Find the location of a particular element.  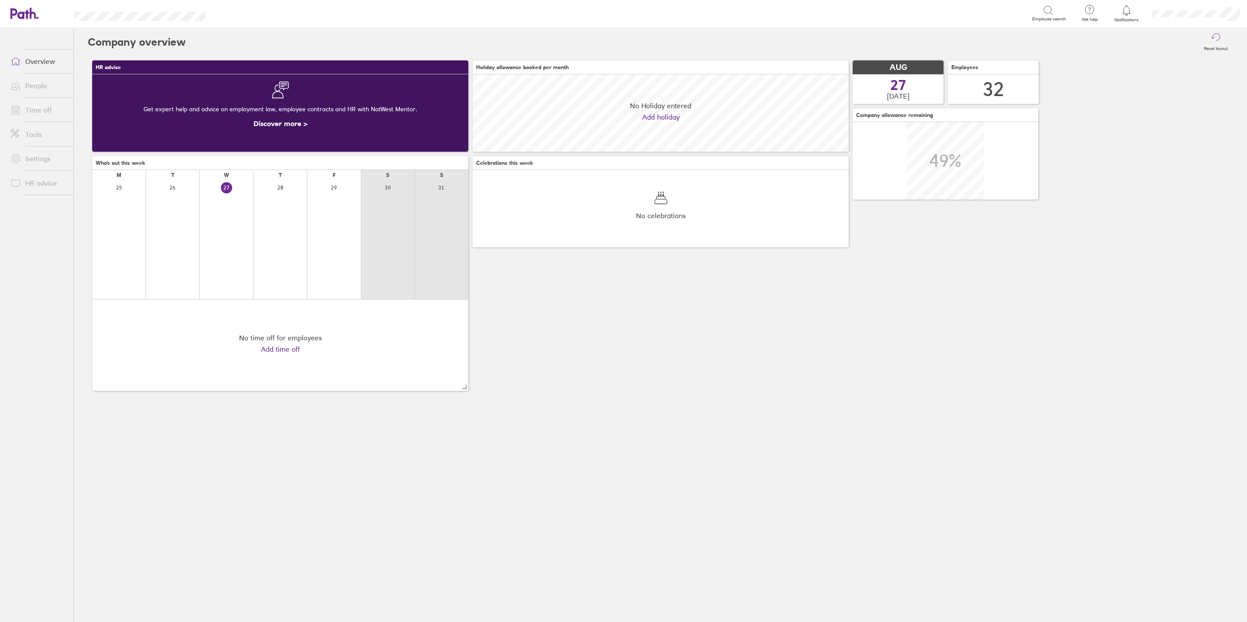

a: Tools is located at coordinates (38, 134).